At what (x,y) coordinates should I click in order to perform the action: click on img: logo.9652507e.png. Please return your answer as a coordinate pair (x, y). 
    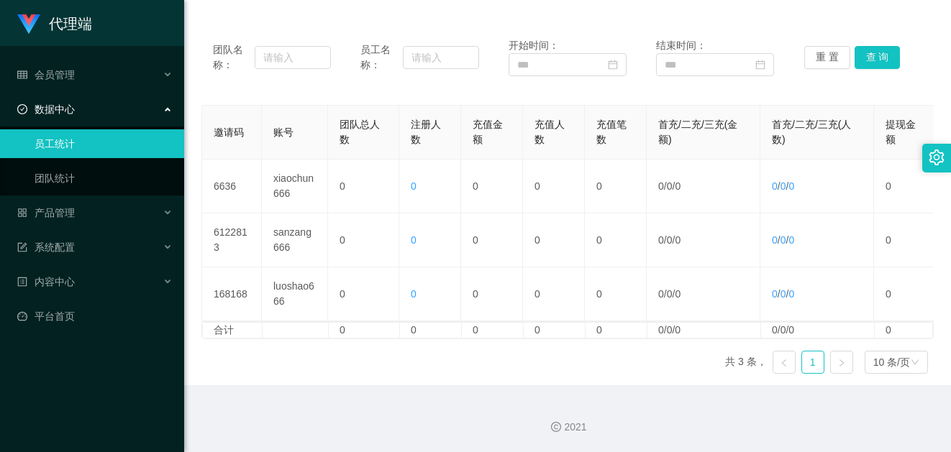
    Looking at the image, I should click on (29, 24).